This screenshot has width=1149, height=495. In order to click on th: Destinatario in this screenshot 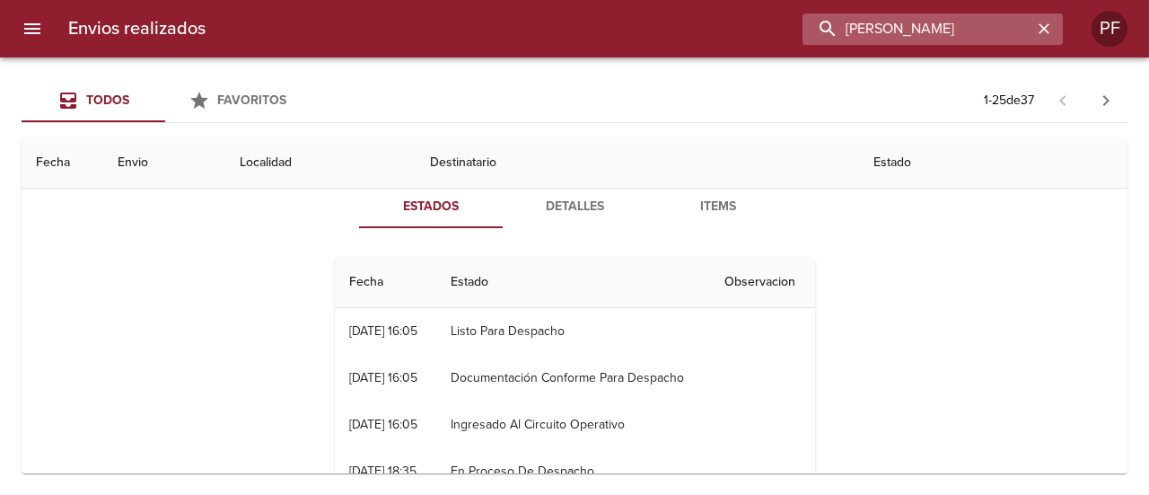, I will do `click(638, 163)`.